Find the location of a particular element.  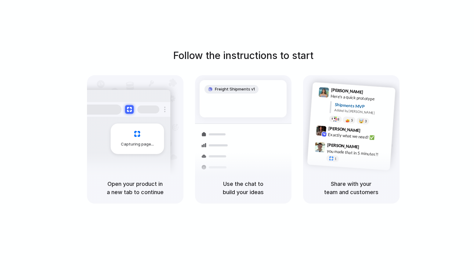

h5: Share with your team and customers is located at coordinates (351, 188).